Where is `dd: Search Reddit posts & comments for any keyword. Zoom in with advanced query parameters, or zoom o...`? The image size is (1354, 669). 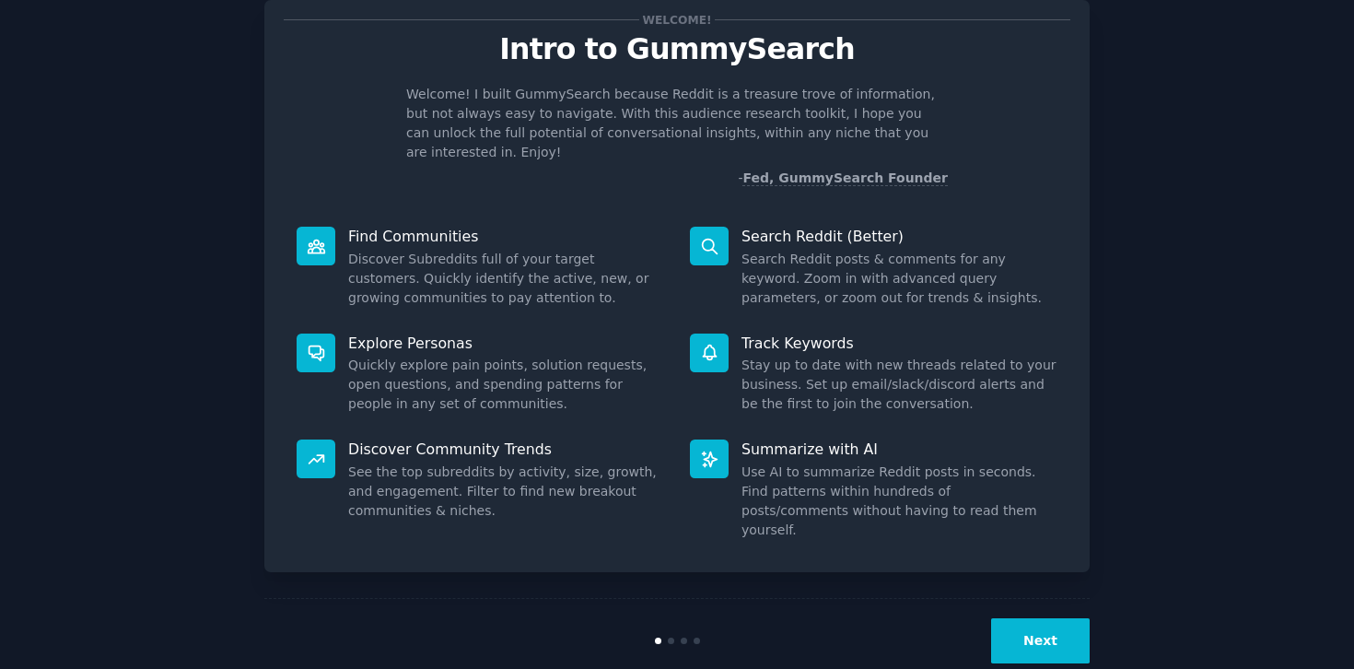
dd: Search Reddit posts & comments for any keyword. Zoom in with advanced query parameters, or zoom o... is located at coordinates (899, 278).